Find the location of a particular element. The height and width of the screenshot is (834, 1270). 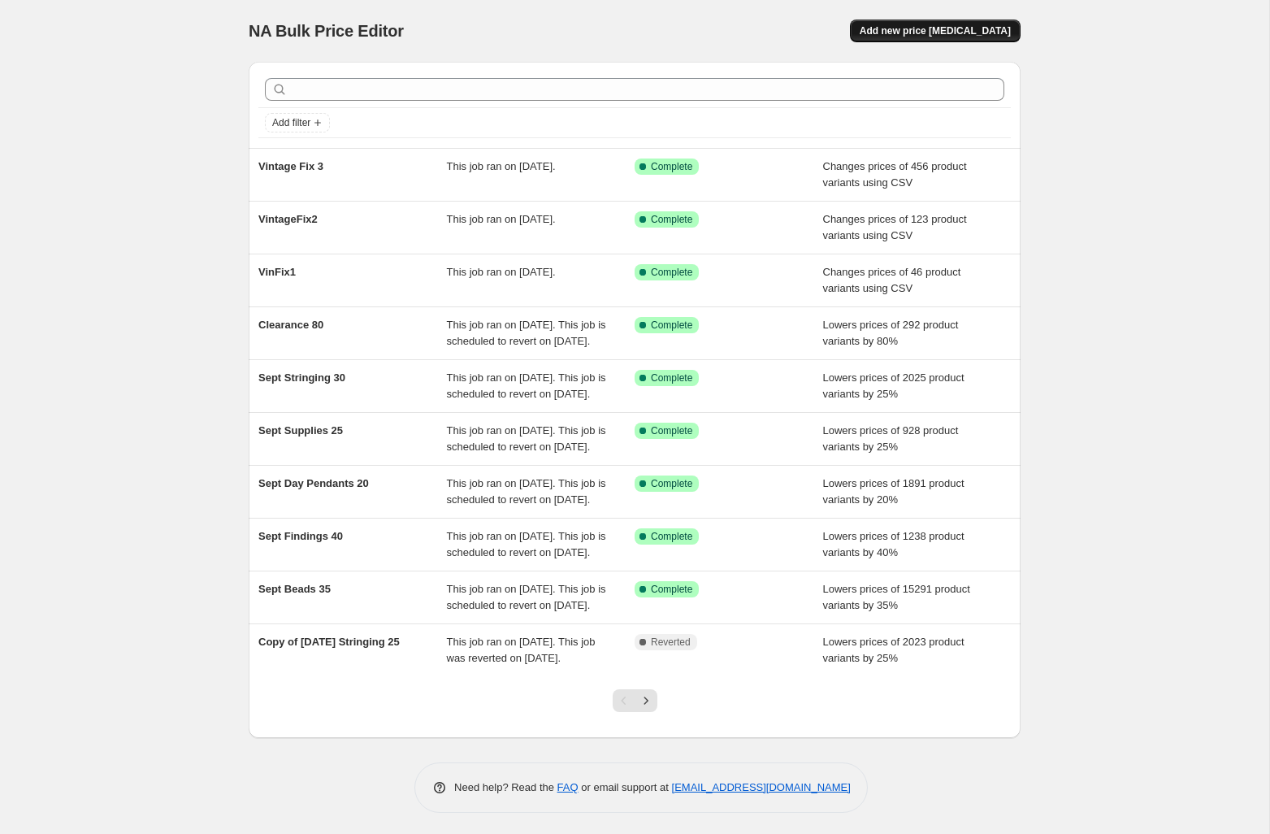

span: Reverted is located at coordinates (670, 642).